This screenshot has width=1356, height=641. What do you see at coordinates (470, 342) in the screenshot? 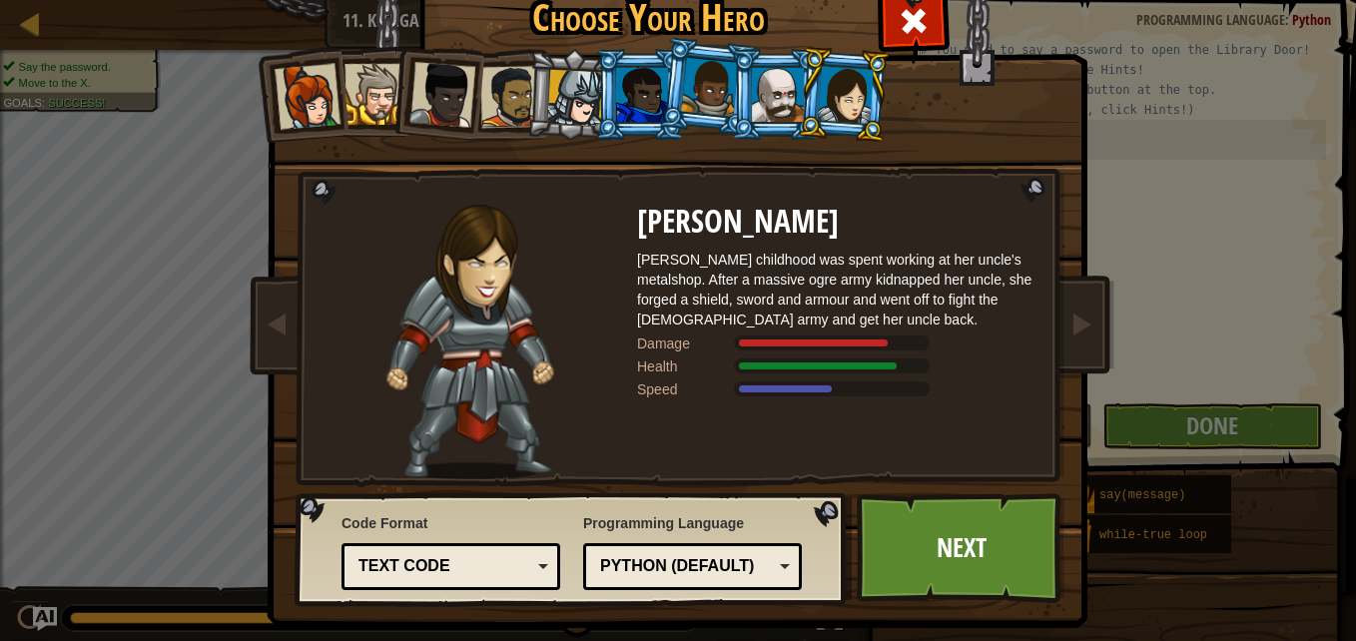
I see `img: guardian-pose.png` at bounding box center [470, 342].